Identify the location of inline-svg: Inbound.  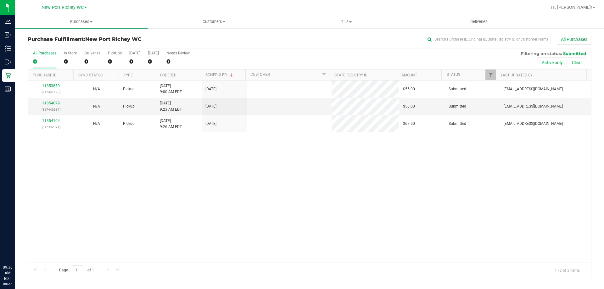
(8, 35).